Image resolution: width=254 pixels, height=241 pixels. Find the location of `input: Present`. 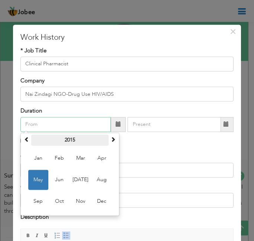

input: Present is located at coordinates (174, 125).